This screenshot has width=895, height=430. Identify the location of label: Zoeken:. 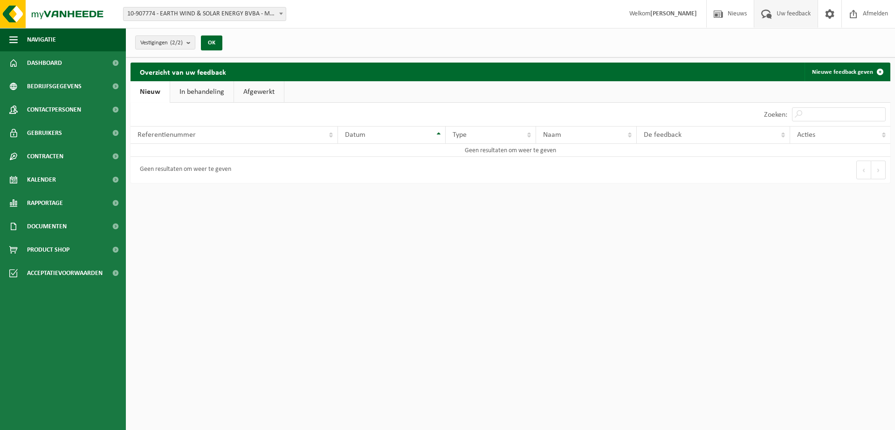
(776, 115).